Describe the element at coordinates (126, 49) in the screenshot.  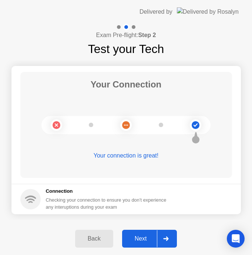
I see `h1: Test your Tech` at that location.